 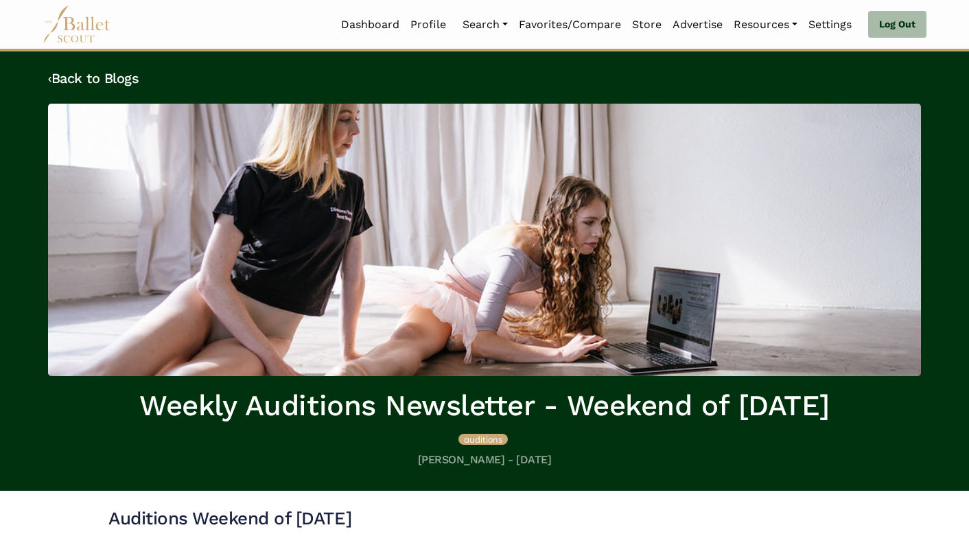 What do you see at coordinates (483, 439) in the screenshot?
I see `a: auditions` at bounding box center [483, 439].